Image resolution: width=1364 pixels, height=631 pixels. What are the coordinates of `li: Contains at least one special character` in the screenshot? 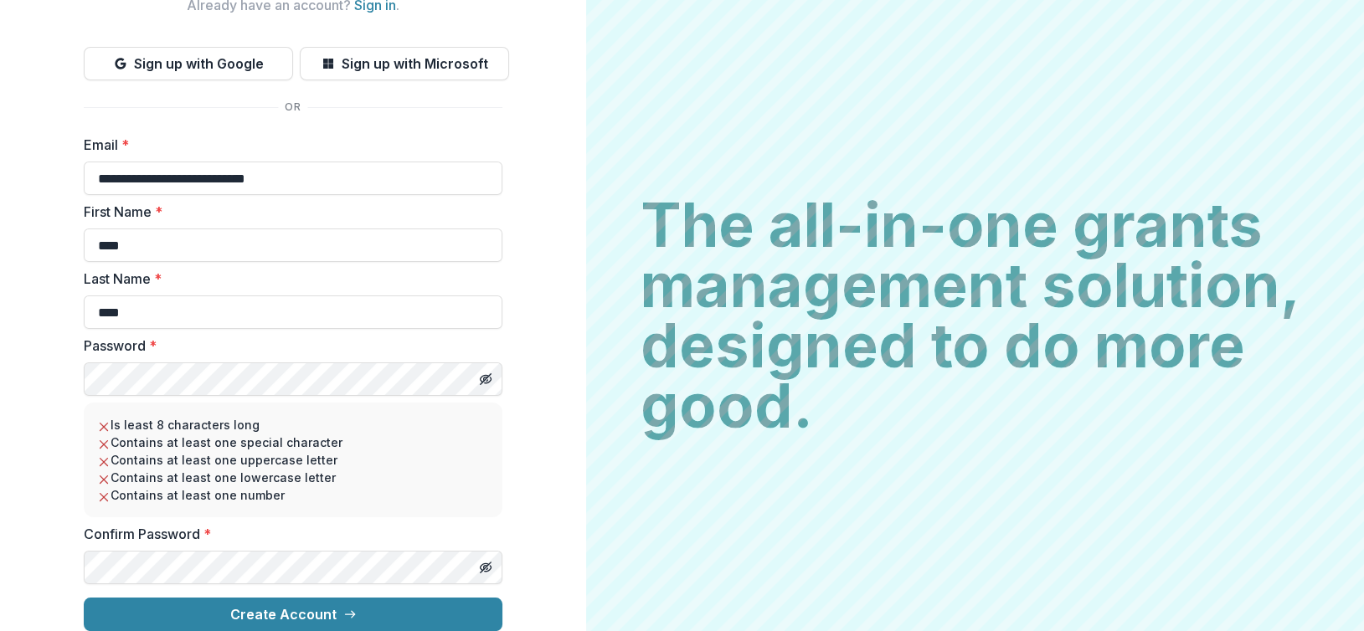 It's located at (293, 442).